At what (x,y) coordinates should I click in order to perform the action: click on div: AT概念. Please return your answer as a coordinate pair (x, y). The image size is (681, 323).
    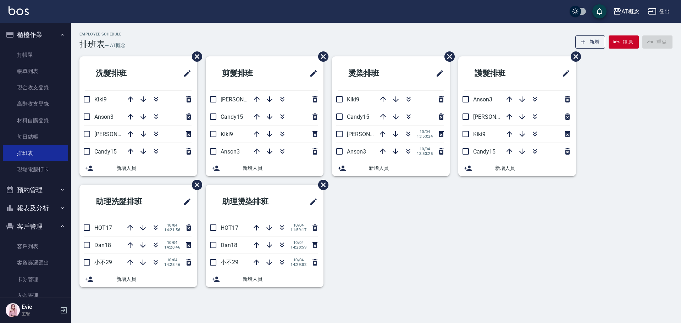
    Looking at the image, I should click on (631, 11).